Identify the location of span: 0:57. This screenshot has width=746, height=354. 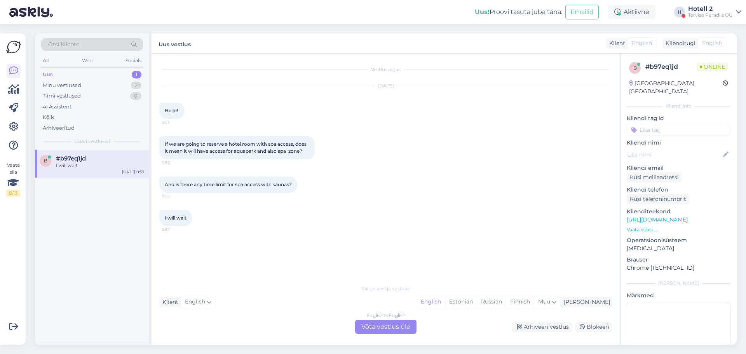
(176, 229).